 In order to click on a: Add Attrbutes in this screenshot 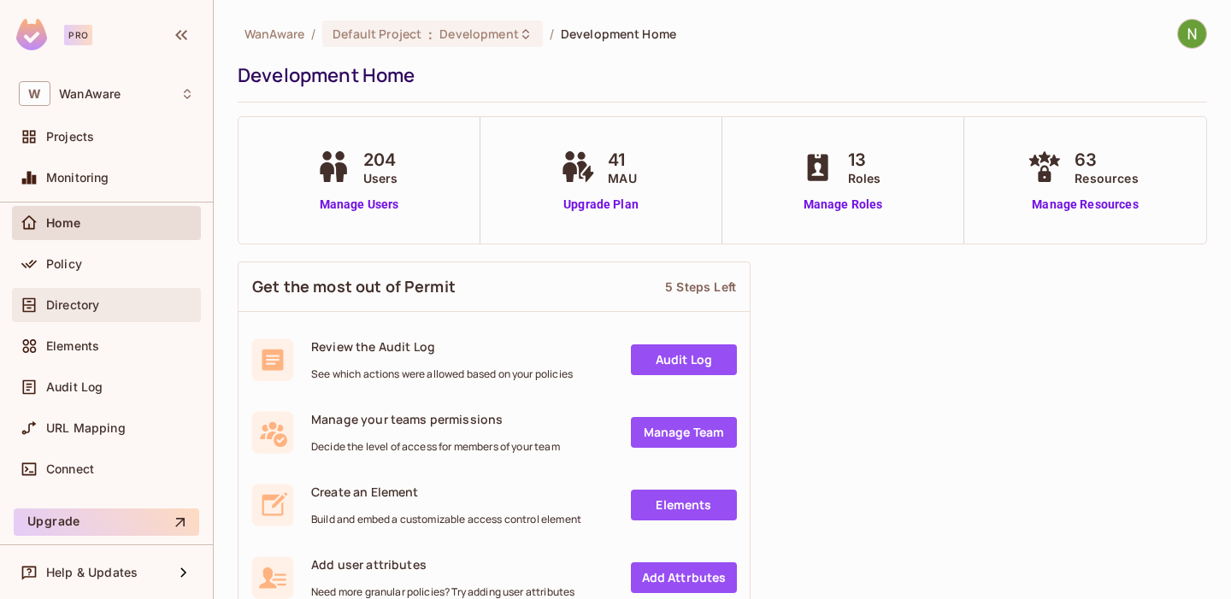, I will do `click(684, 578)`.